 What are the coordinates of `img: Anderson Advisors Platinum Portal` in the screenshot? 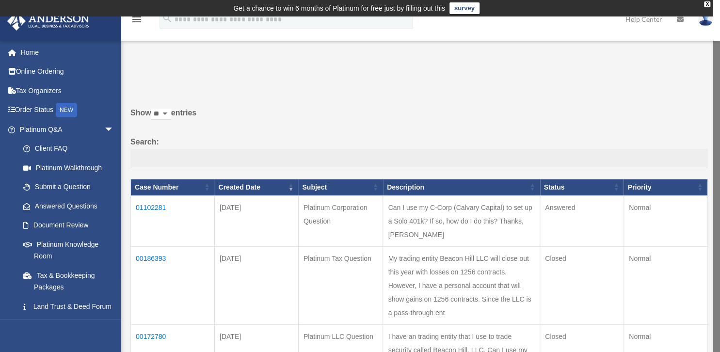 It's located at (48, 21).